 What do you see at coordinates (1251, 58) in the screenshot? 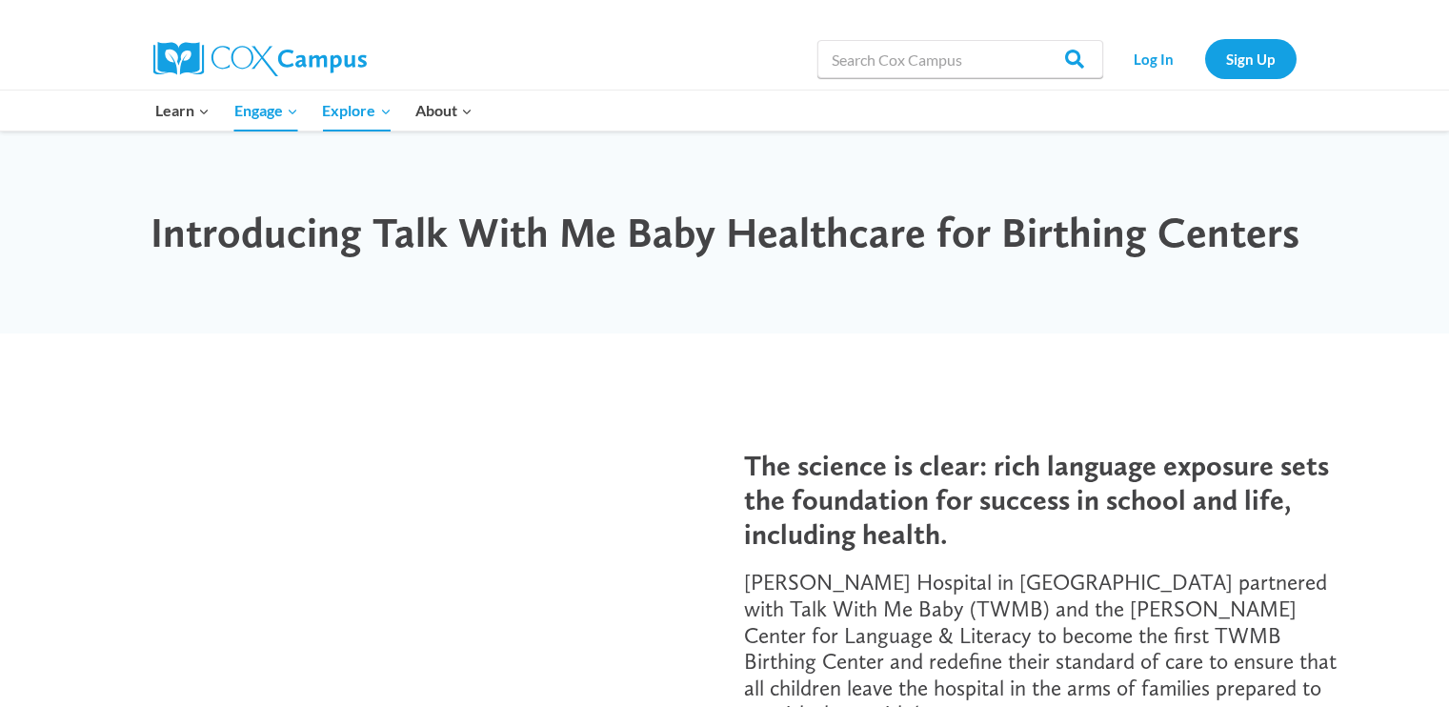
I see `a: Sign Up` at bounding box center [1251, 58].